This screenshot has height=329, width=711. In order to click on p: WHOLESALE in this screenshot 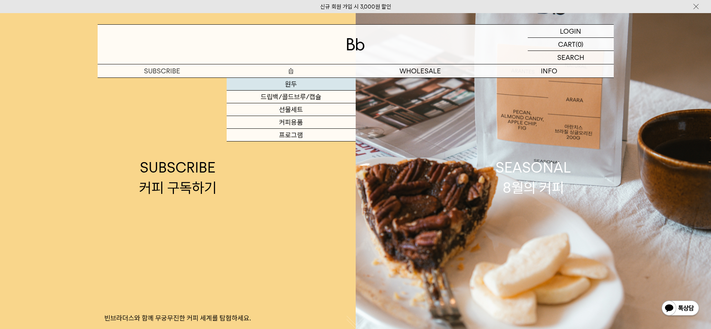, I will do `click(420, 71)`.